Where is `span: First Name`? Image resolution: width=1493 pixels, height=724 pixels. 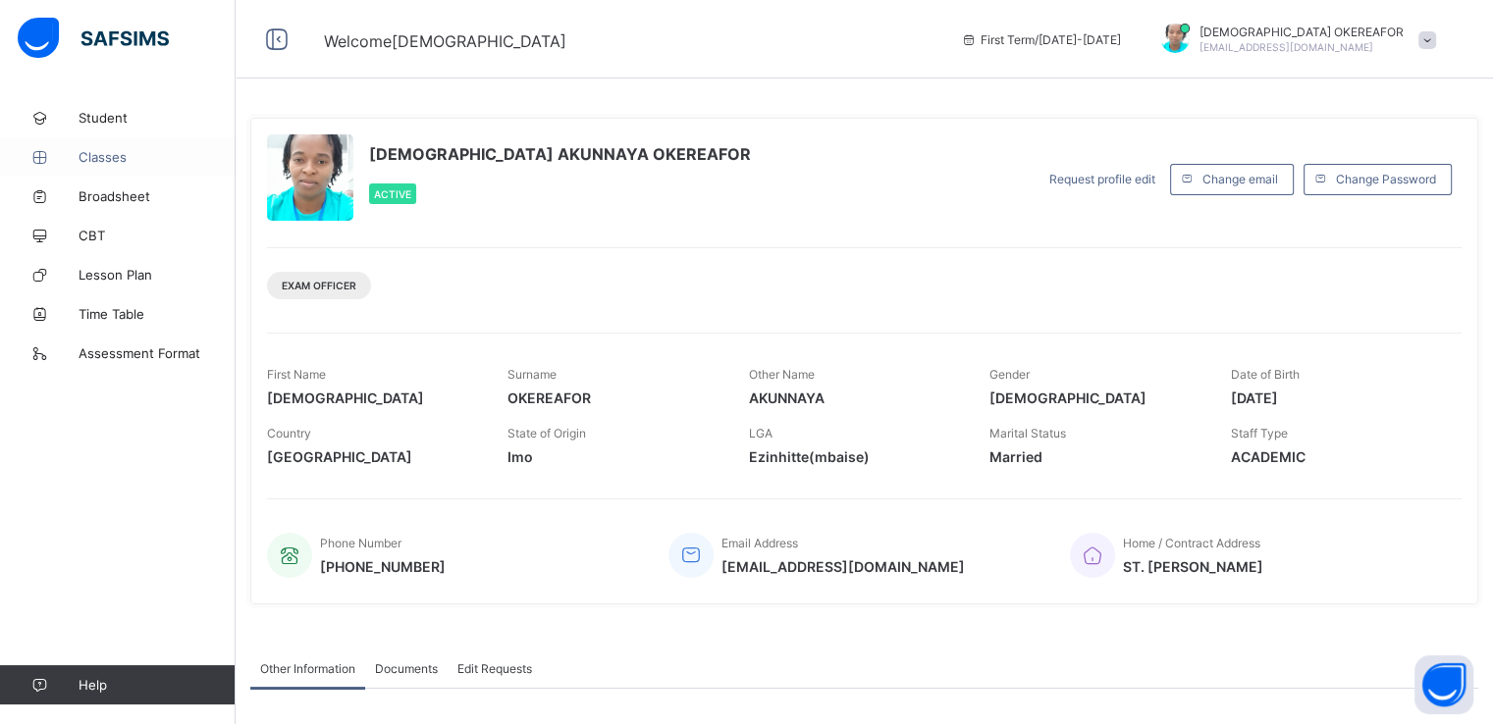 span: First Name is located at coordinates (296, 374).